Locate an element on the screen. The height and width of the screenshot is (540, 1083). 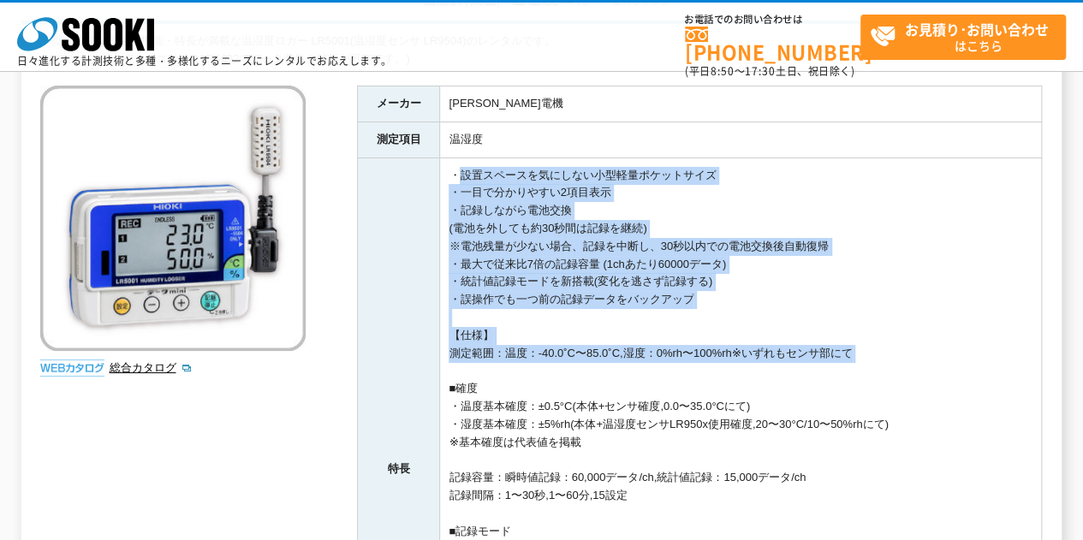
p: 日々進化する計測技術と多種・多様化するニーズにレンタルでお応えします。 is located at coordinates (205, 61).